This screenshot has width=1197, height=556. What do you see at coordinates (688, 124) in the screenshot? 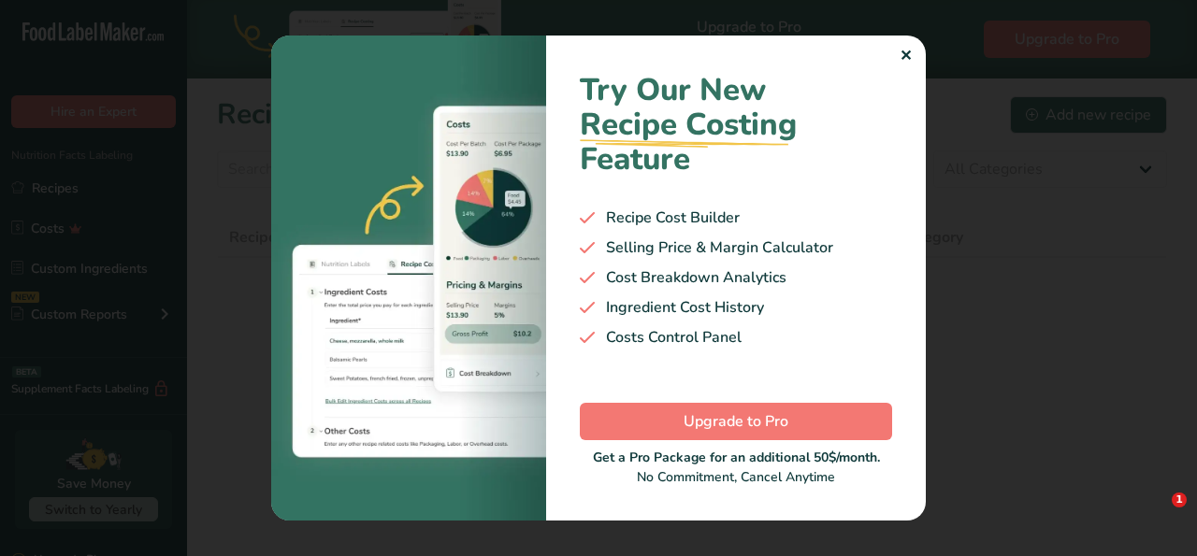
I see `span: Recipe Costing` at bounding box center [688, 124].